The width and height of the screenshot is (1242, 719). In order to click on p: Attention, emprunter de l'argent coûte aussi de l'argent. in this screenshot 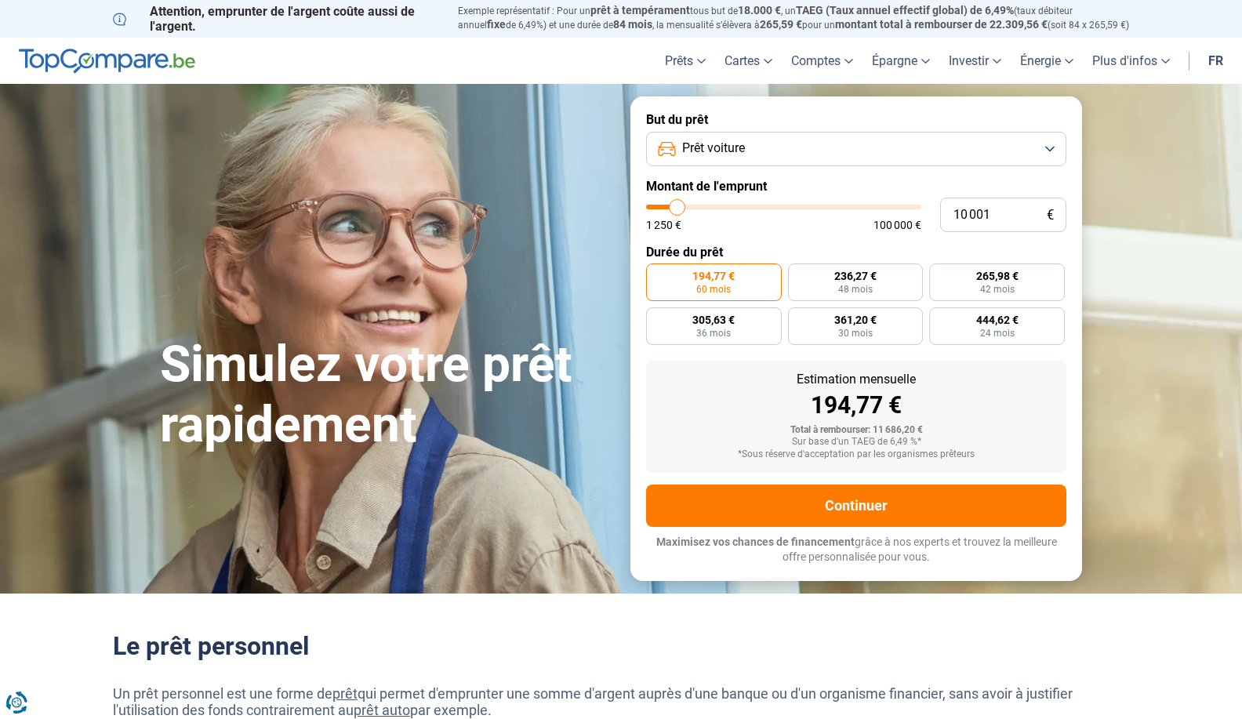, I will do `click(276, 19)`.